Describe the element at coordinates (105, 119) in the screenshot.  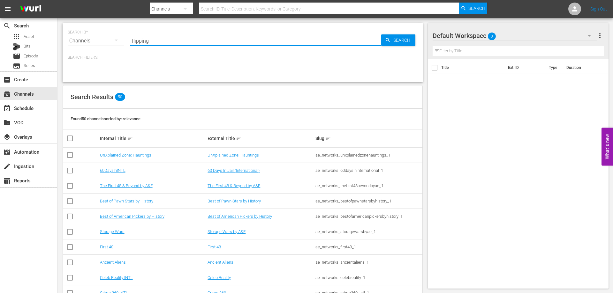
I see `span: Found 50 channels sorted by: relevance` at that location.